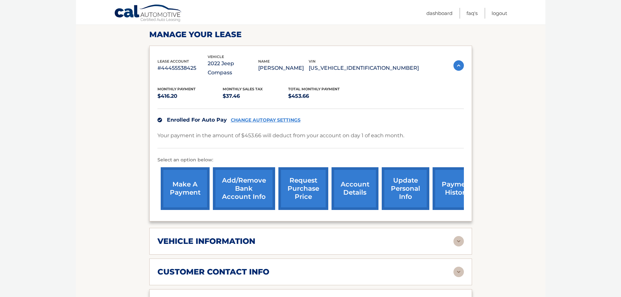 Image resolution: width=621 pixels, height=297 pixels. What do you see at coordinates (439, 13) in the screenshot?
I see `a: Dashboard` at bounding box center [439, 13].